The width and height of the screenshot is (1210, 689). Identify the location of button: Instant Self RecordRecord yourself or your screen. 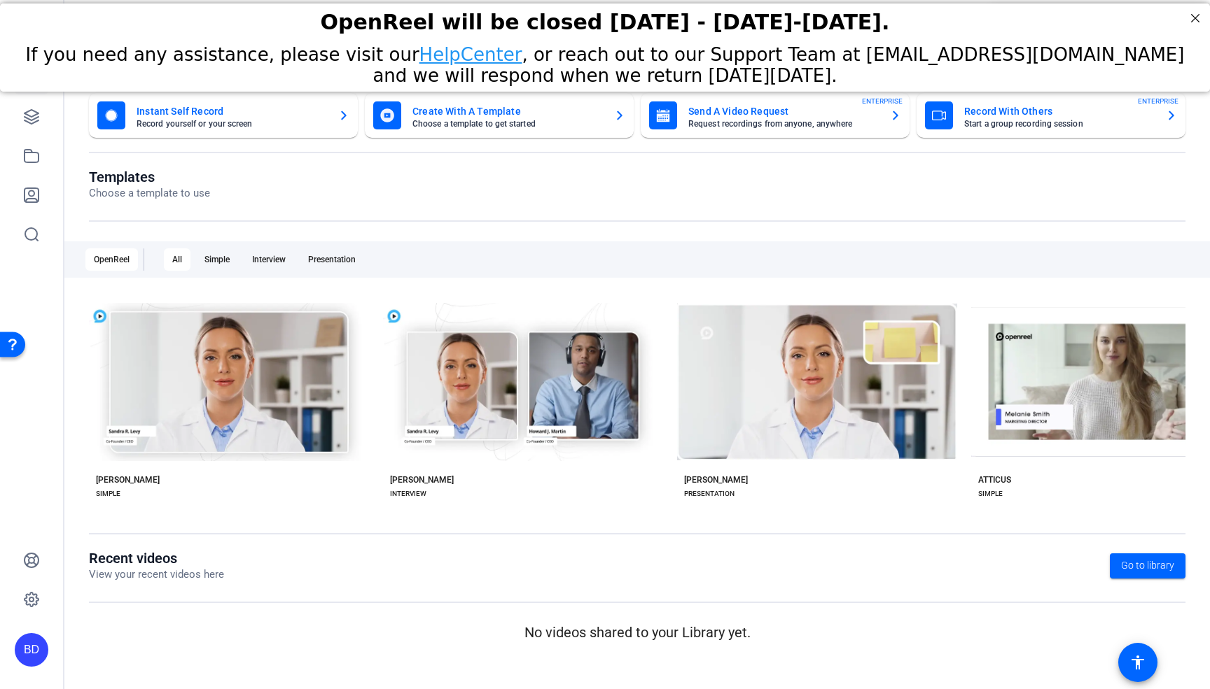
(223, 115).